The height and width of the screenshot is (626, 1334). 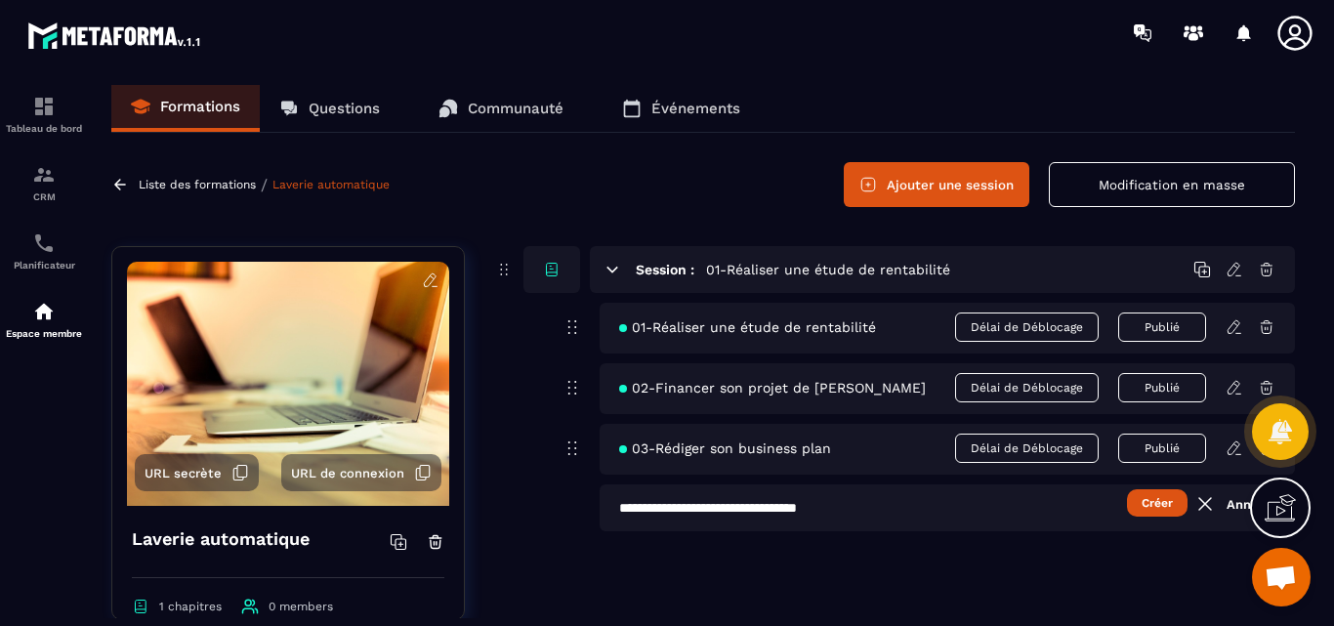 What do you see at coordinates (747, 327) in the screenshot?
I see `span: 01-Réaliser une étude de rentabilité` at bounding box center [747, 327].